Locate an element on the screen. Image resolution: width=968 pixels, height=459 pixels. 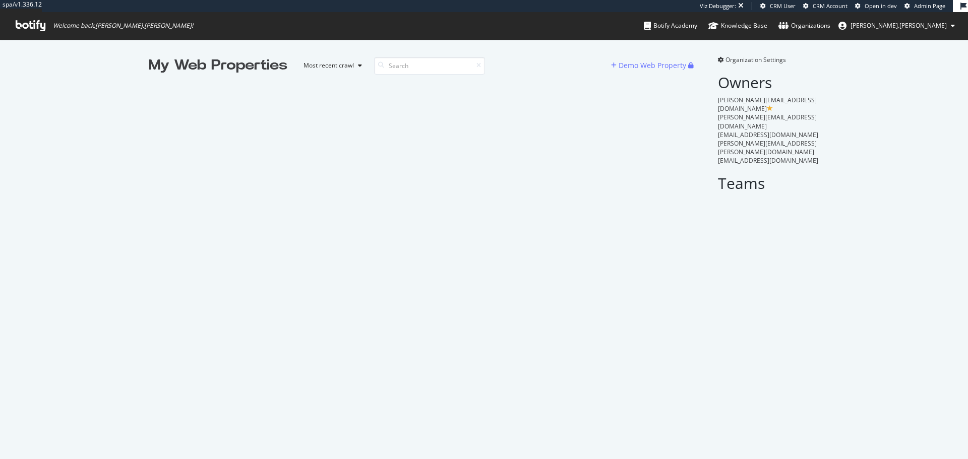
span: Open in dev is located at coordinates (881, 6).